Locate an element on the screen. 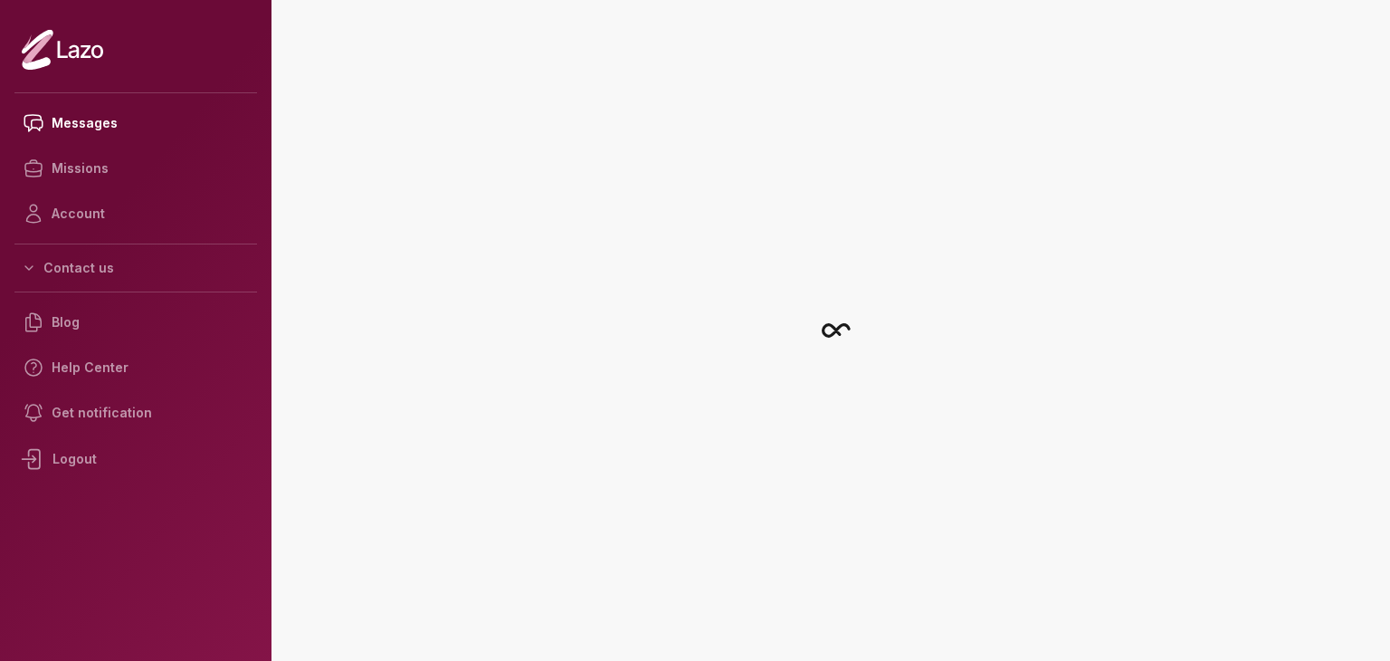  a: Missions is located at coordinates (136, 168).